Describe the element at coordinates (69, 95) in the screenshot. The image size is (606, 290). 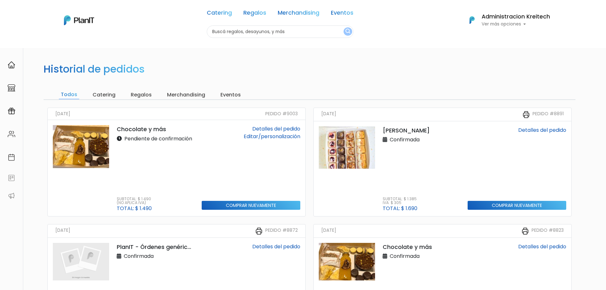
I see `input: Todos` at that location.